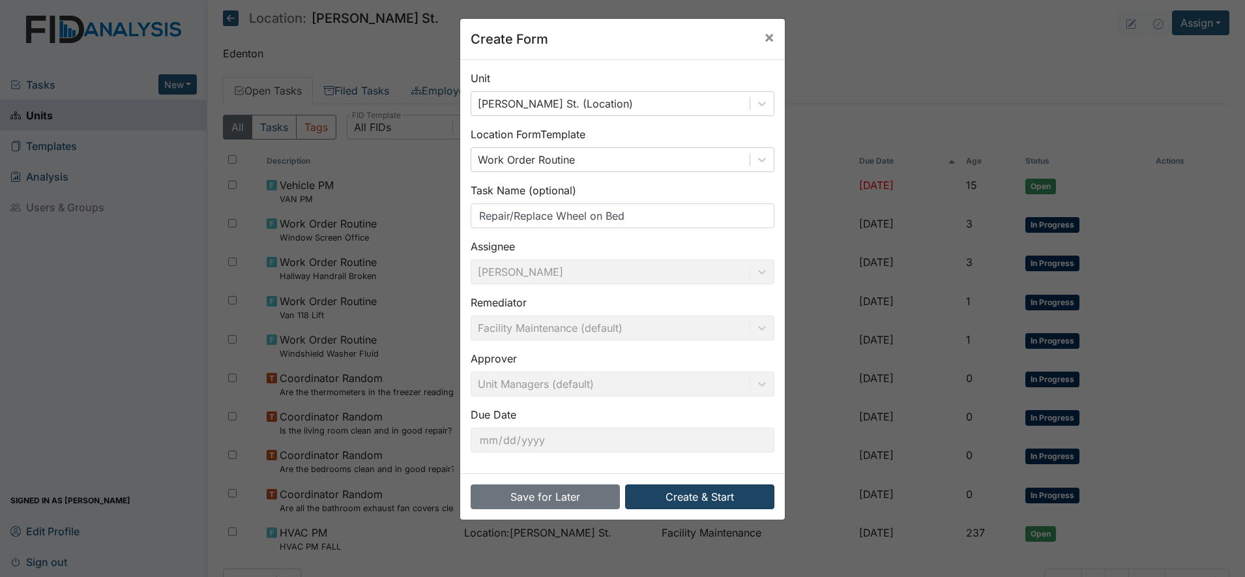 This screenshot has width=1245, height=577. What do you see at coordinates (480, 78) in the screenshot?
I see `label: Unit` at bounding box center [480, 78].